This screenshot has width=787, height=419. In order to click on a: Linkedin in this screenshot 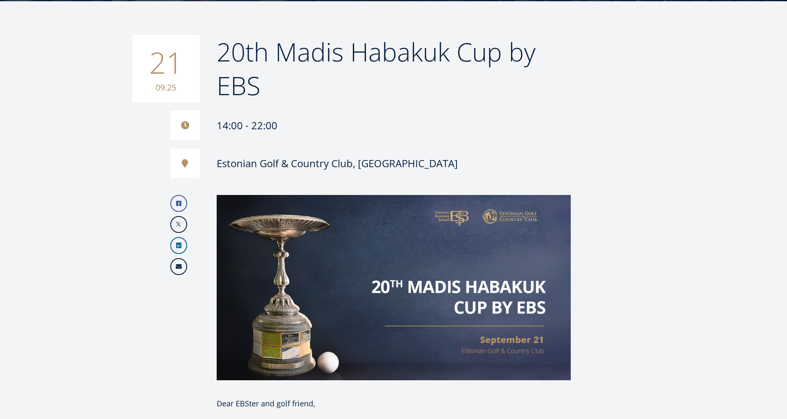, I will do `click(179, 246)`.